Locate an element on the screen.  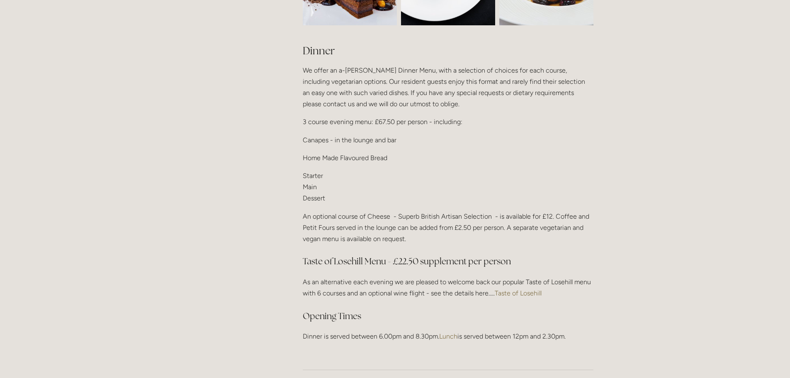
h3: Opening Times is located at coordinates (448, 316).